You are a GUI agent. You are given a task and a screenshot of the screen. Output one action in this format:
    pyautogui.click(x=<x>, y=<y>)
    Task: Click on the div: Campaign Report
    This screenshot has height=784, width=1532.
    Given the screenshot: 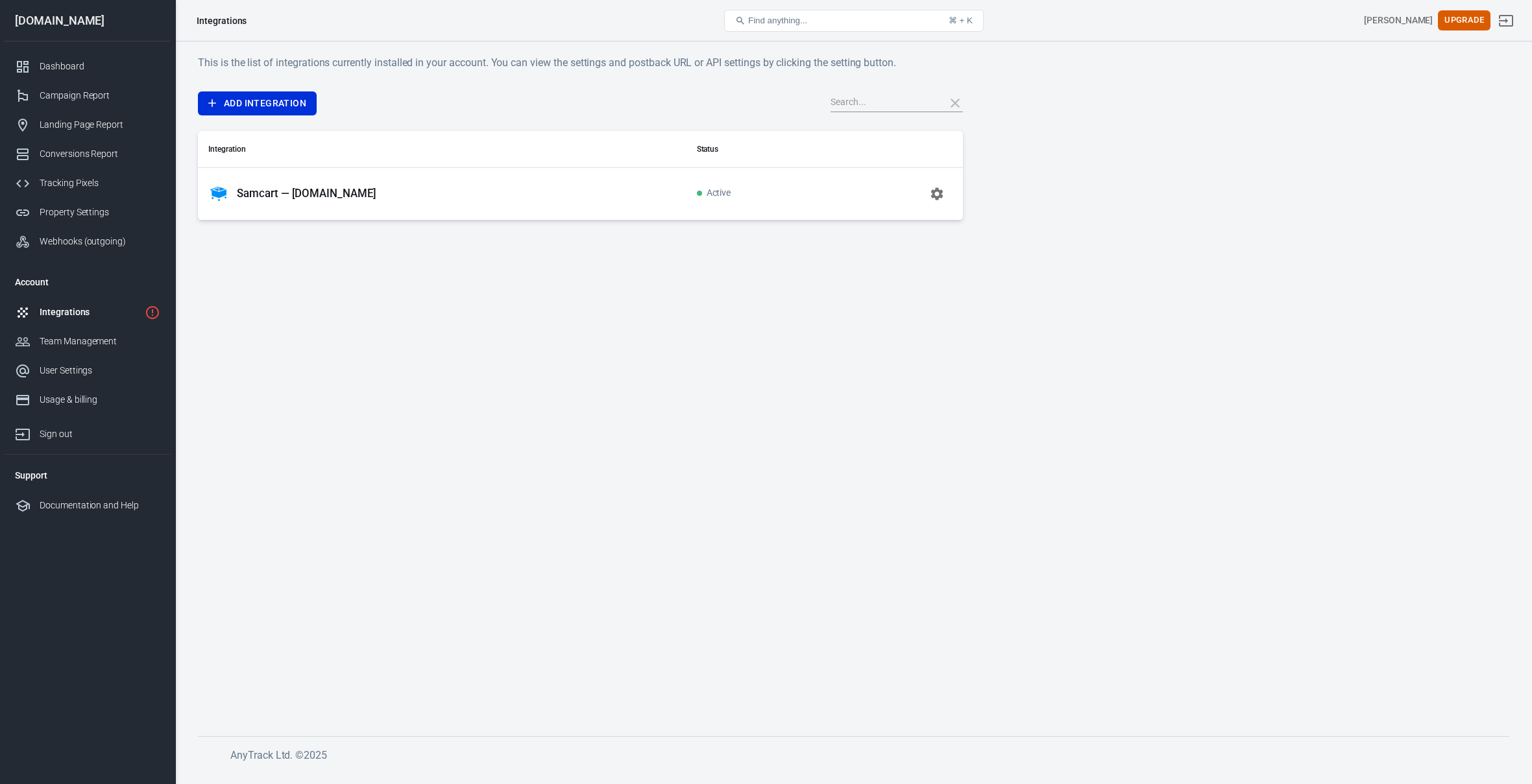 What is the action you would take?
    pyautogui.click(x=100, y=95)
    